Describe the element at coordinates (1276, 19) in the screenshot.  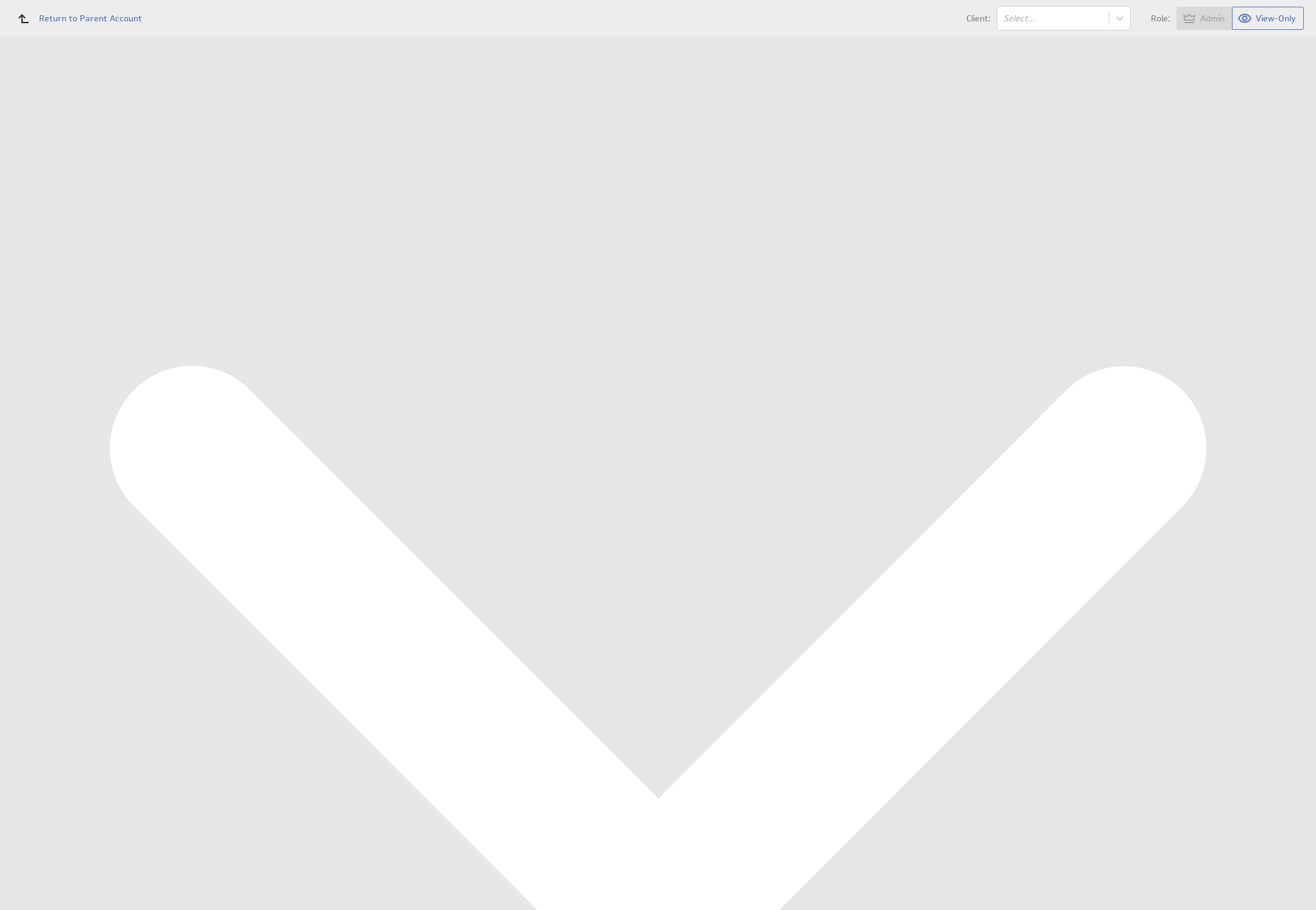
I see `span: View-Only` at that location.